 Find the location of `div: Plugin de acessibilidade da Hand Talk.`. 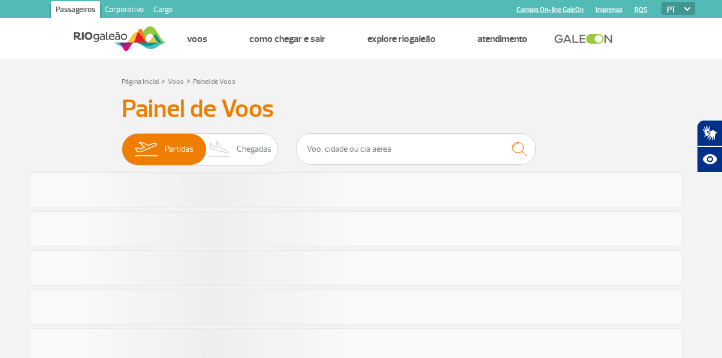

div: Plugin de acessibilidade da Hand Talk. is located at coordinates (709, 146).